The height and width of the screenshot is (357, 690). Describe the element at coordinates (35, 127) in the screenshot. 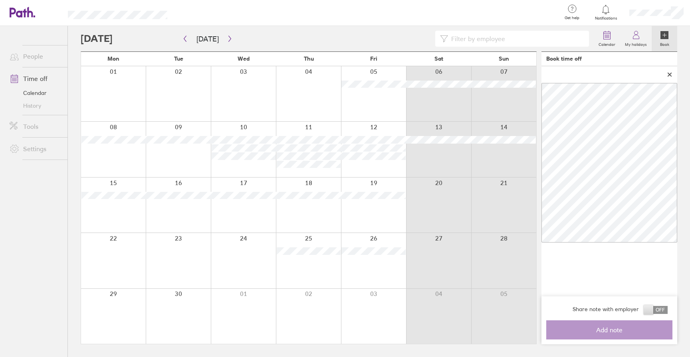

I see `a: Tools` at that location.